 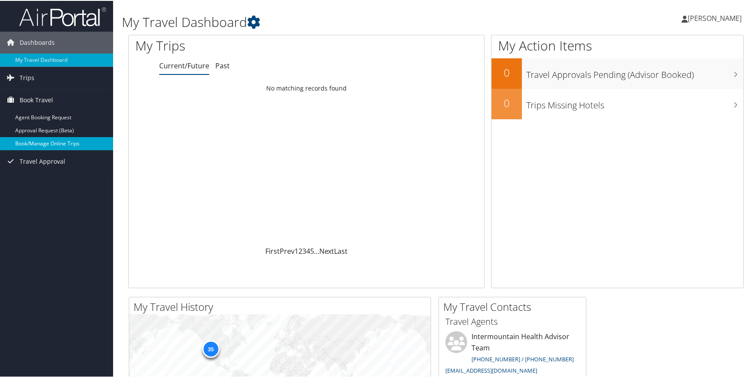 I want to click on h3: Travel Agents, so click(x=513, y=321).